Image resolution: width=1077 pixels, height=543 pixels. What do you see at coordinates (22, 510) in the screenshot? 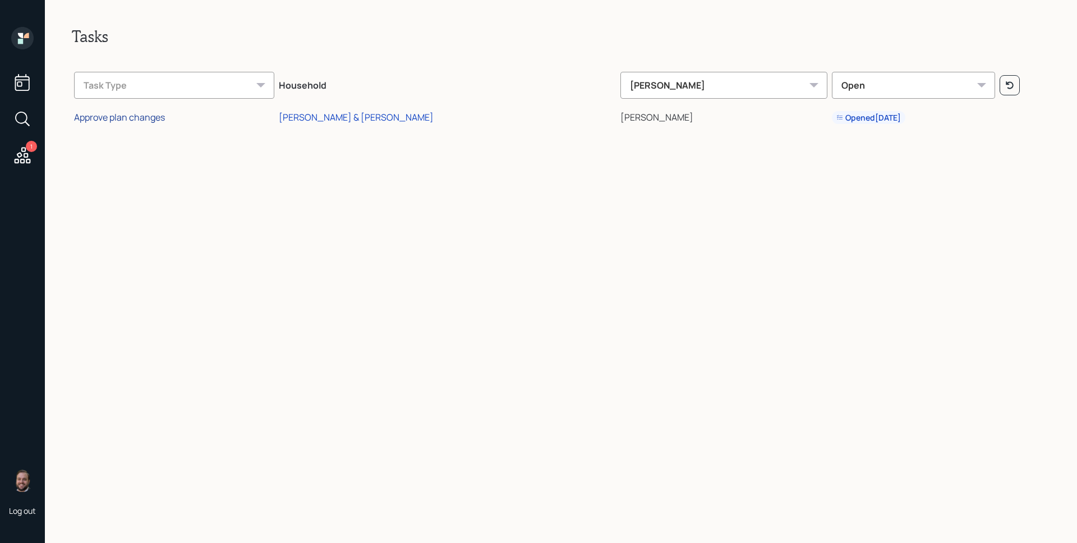
I see `div: Log out` at bounding box center [22, 510].